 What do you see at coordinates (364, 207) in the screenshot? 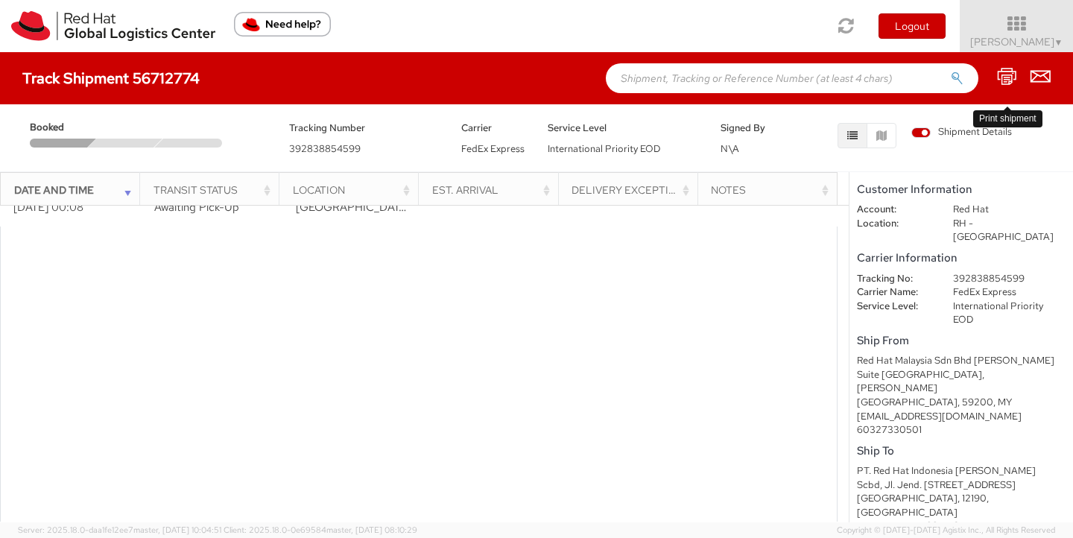
I see `span: KUALA LUMPUR, MY` at bounding box center [364, 207].